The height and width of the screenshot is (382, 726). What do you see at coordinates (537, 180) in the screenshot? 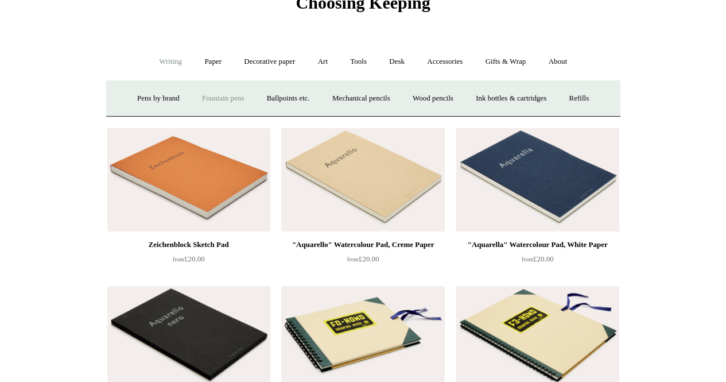
I see `a: "Aquarella" Watercolour Pad, White Paper "Aquarella" Watercolour Pad, White Paper` at bounding box center [537, 180].